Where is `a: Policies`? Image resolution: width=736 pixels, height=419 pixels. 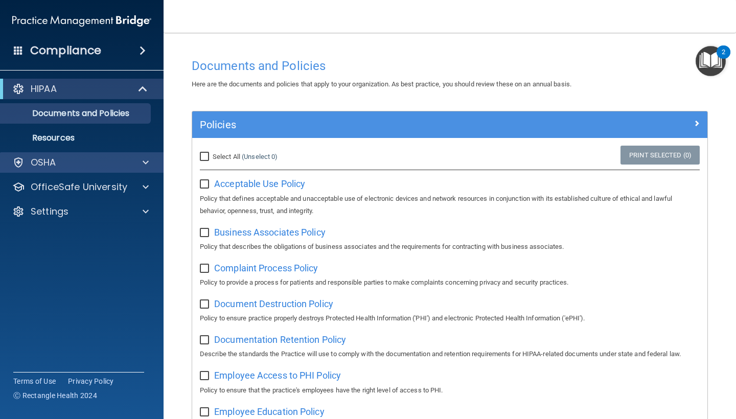
a: Policies is located at coordinates (450, 125).